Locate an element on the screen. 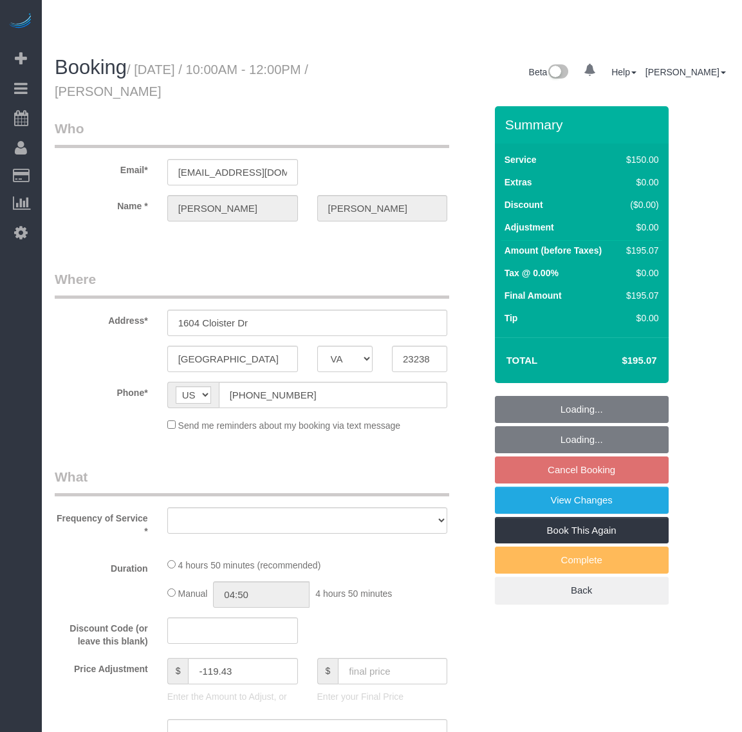  h4: $195.07 is located at coordinates (620, 361).